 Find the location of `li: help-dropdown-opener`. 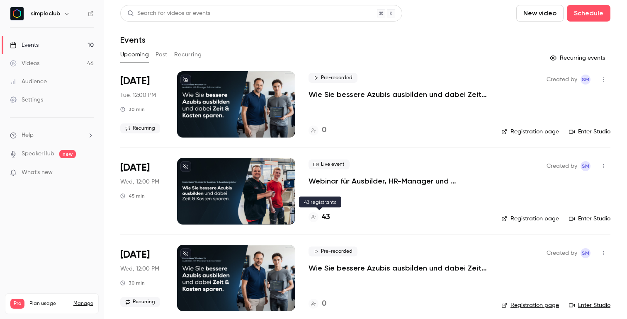

li: help-dropdown-opener is located at coordinates (52, 135).